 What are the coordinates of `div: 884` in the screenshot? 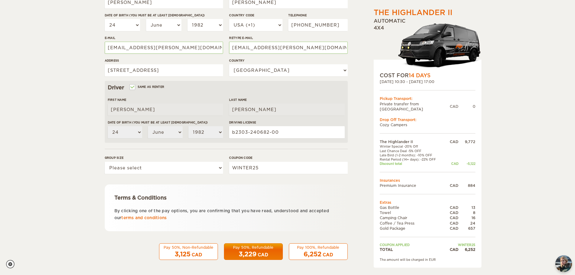 It's located at (467, 185).